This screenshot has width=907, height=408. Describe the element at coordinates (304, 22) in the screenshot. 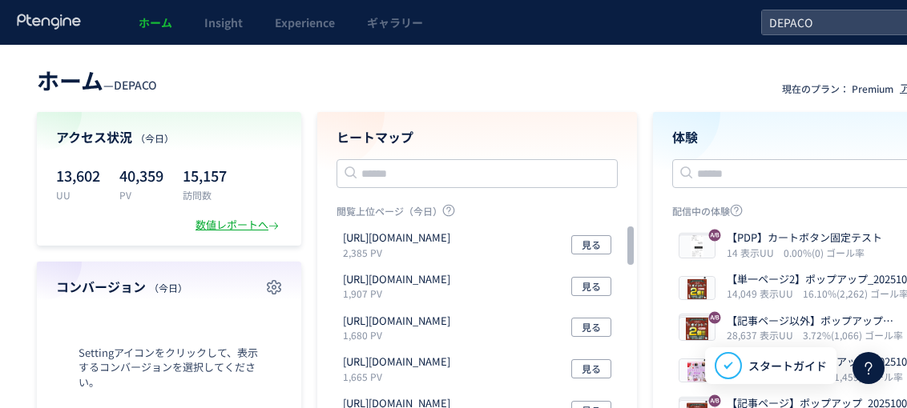

I see `span: Experience` at that location.